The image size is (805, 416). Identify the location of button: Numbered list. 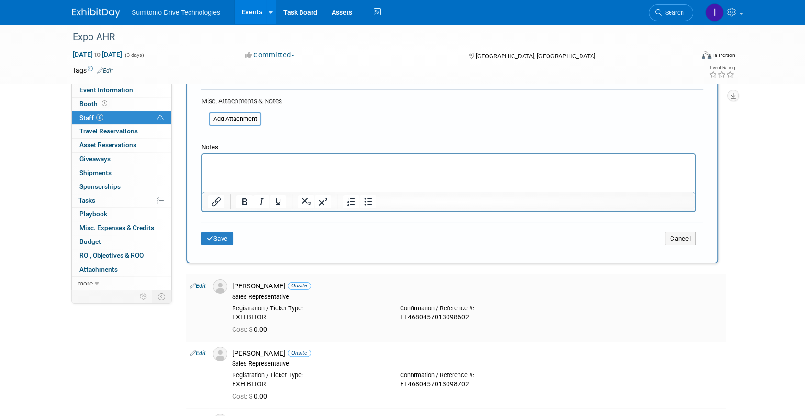
(351, 202).